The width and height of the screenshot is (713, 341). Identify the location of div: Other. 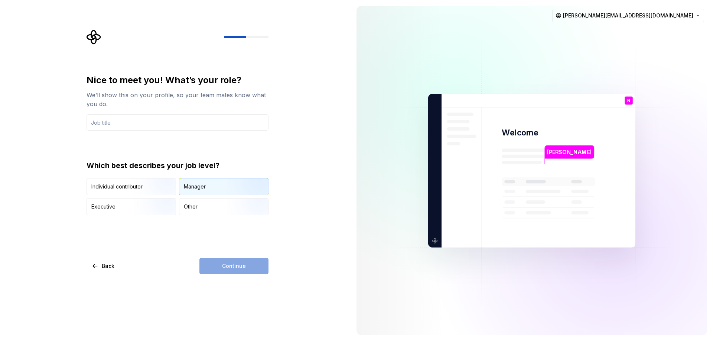
(191, 207).